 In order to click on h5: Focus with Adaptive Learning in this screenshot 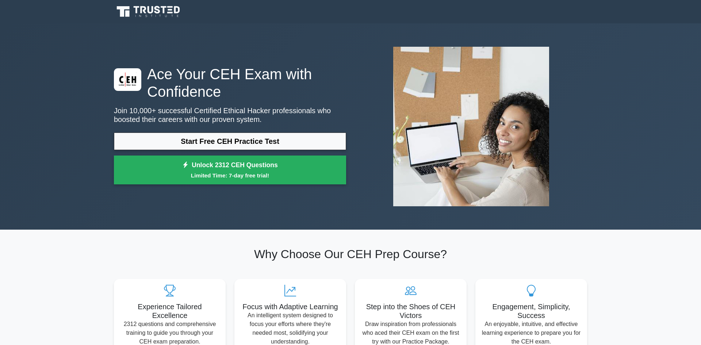, I will do `click(290, 307)`.